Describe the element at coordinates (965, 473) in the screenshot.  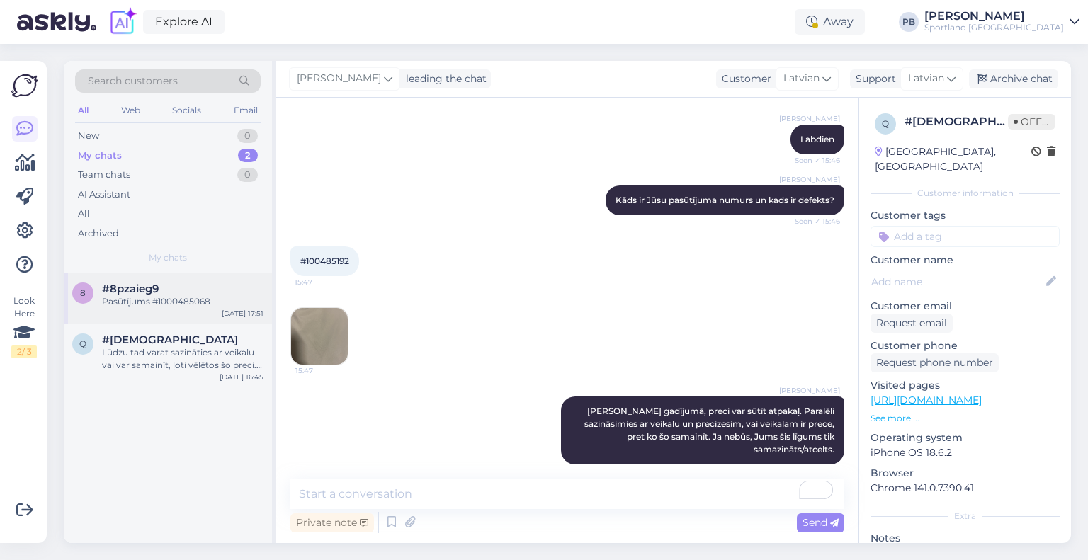
I see `p: Browser` at that location.